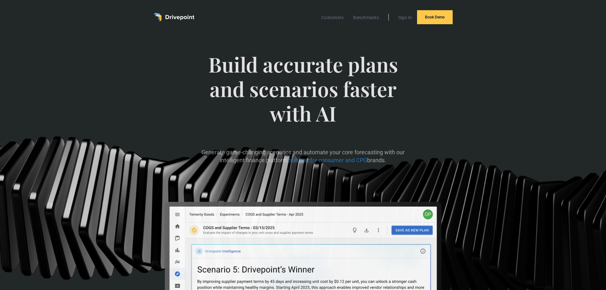 This screenshot has width=606, height=290. What do you see at coordinates (405, 17) in the screenshot?
I see `a: Sign In` at bounding box center [405, 17].